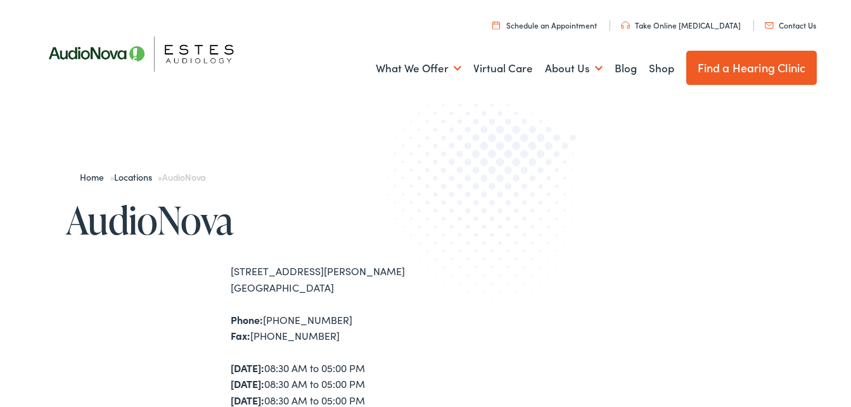  Describe the element at coordinates (136, 177) in the screenshot. I see `a: Locations` at that location.